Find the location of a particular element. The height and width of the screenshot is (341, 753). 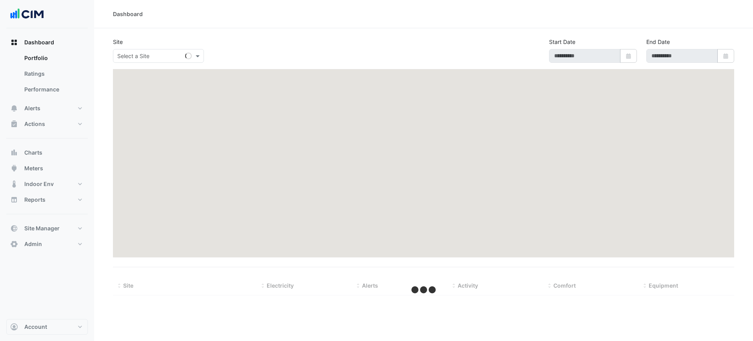

button: Meters is located at coordinates (47, 168).